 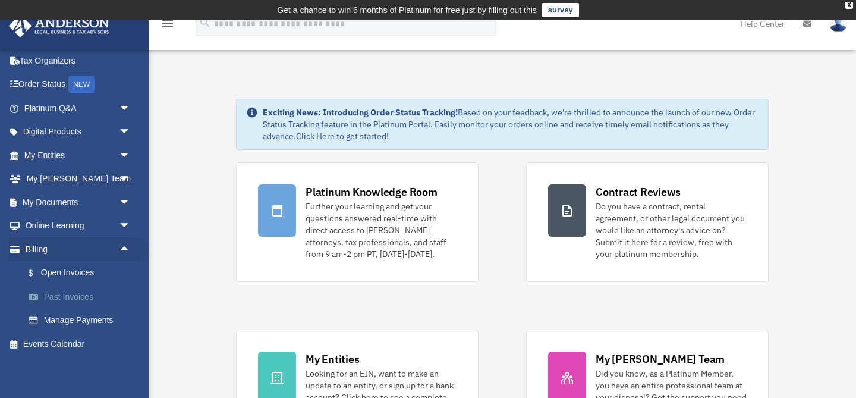 I want to click on a: Billingarrow_drop_up, so click(x=78, y=249).